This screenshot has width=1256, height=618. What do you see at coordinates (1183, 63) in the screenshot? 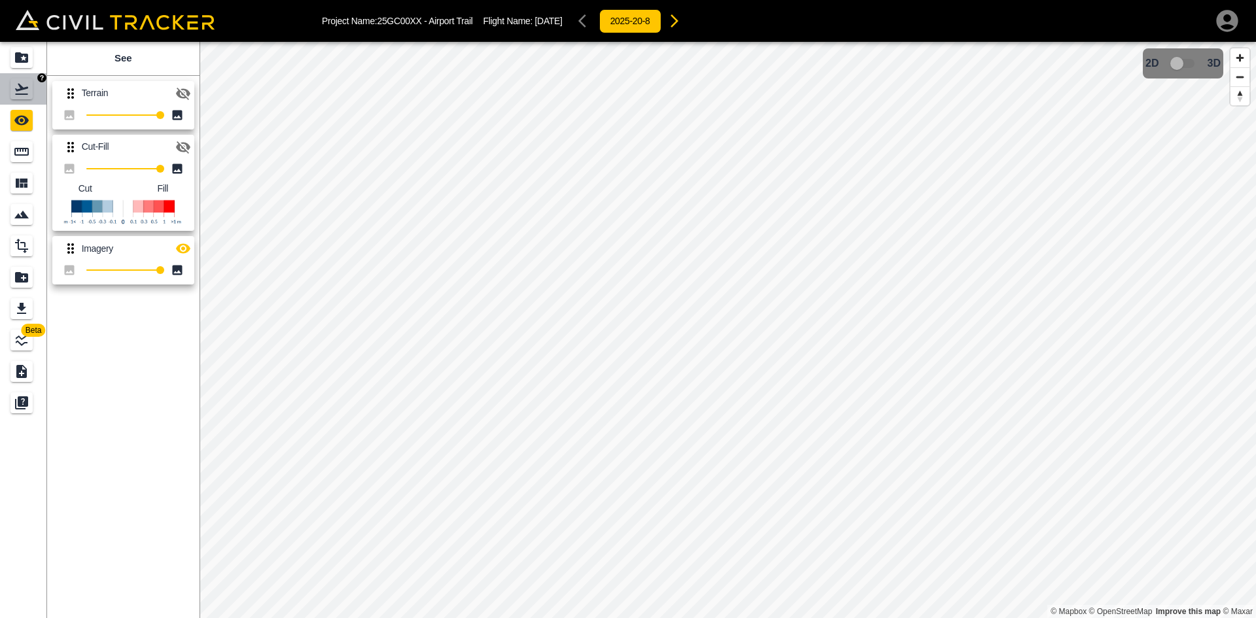
I see `span: 3D model not uploaded yet` at bounding box center [1183, 63].